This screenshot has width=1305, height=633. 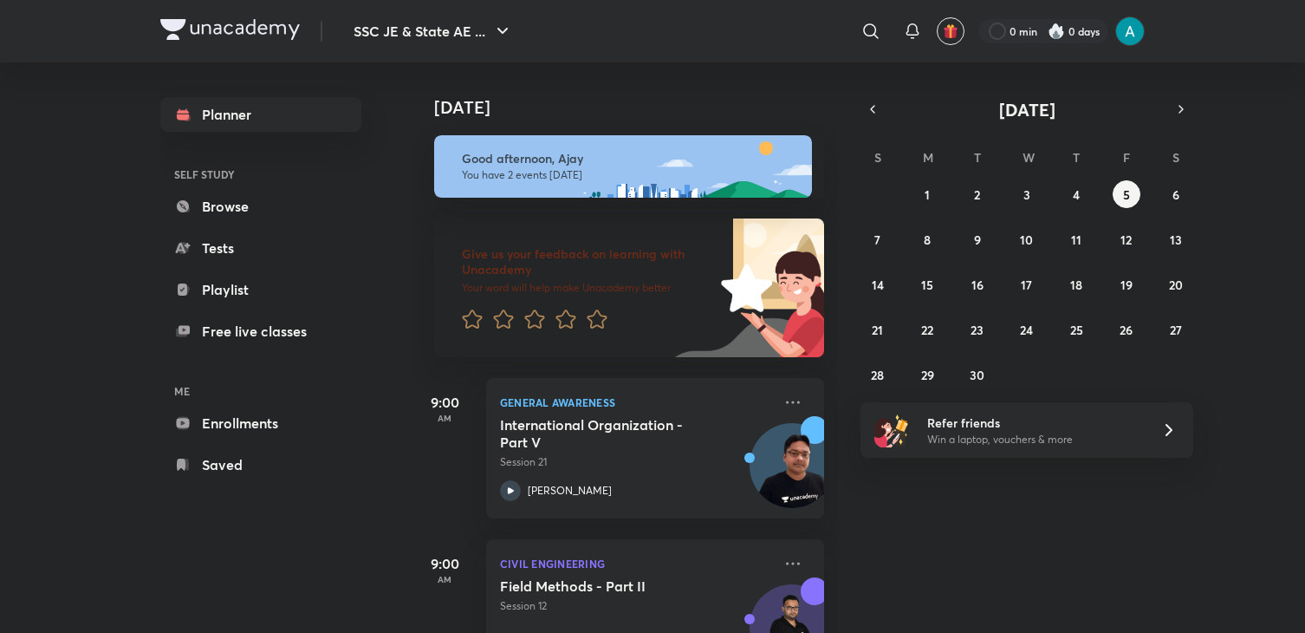 I want to click on abbr: Wednesday, so click(x=1029, y=157).